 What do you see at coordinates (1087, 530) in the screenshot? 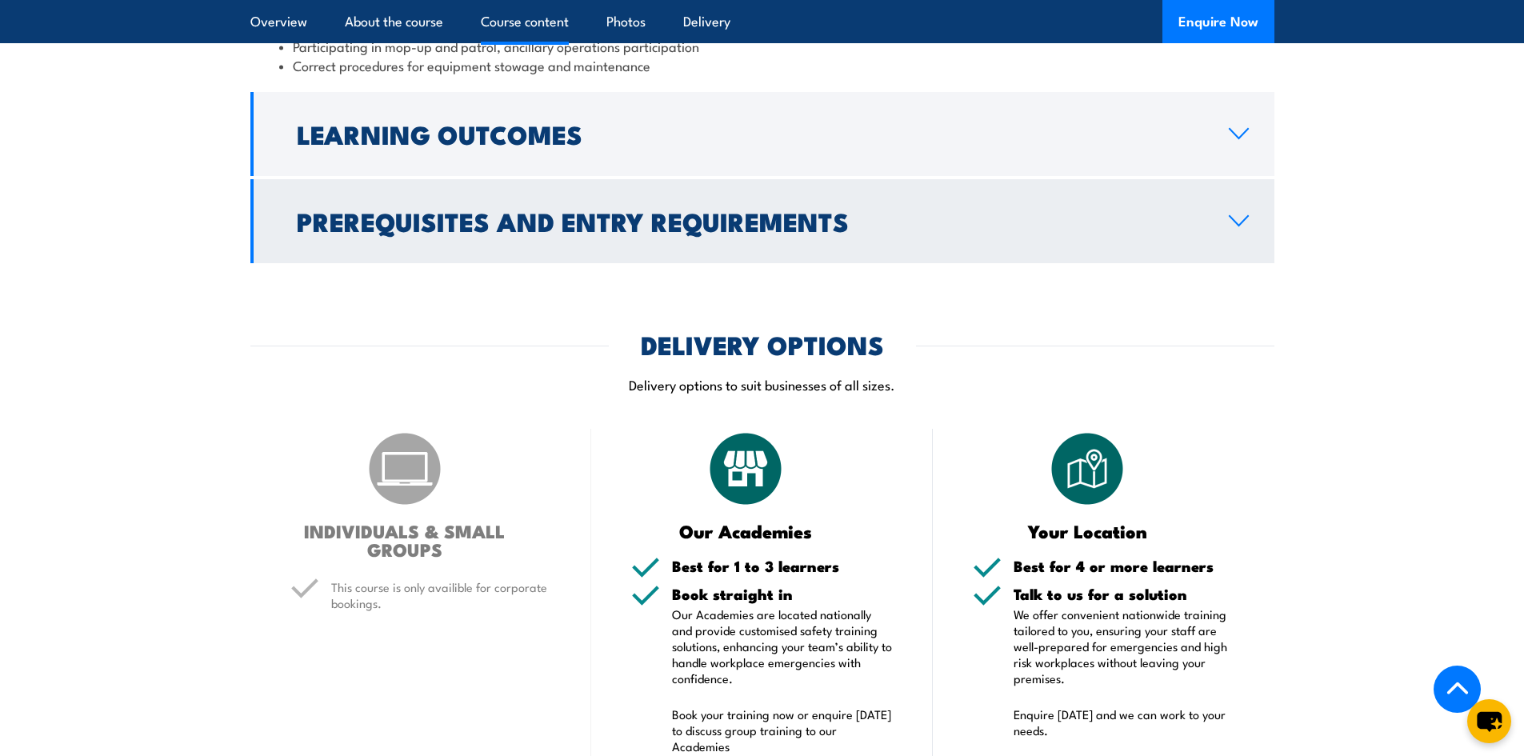
I see `h3: Your Location` at bounding box center [1087, 530].